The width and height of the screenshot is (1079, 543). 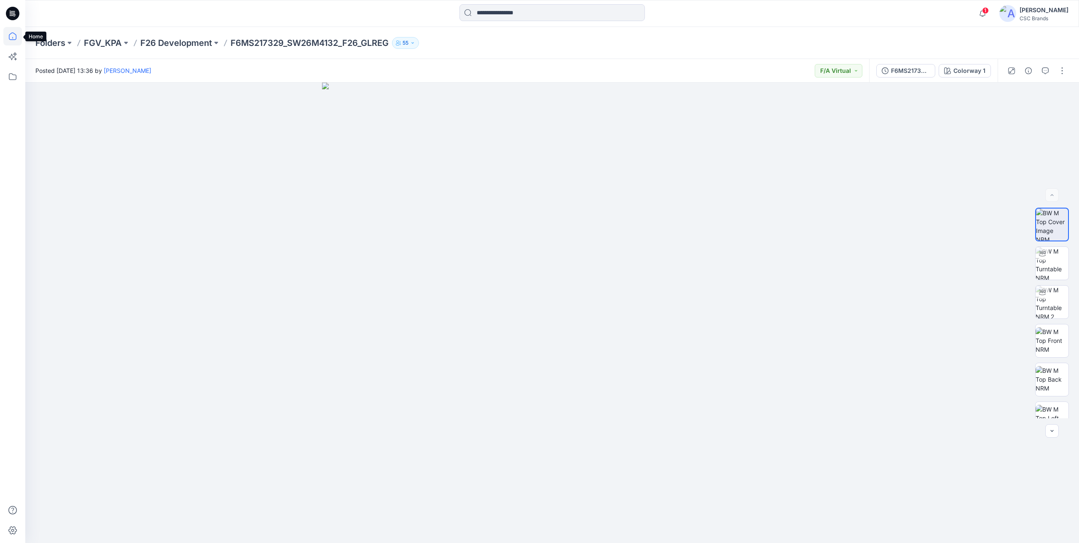 I want to click on div: Colorway 1, so click(x=970, y=71).